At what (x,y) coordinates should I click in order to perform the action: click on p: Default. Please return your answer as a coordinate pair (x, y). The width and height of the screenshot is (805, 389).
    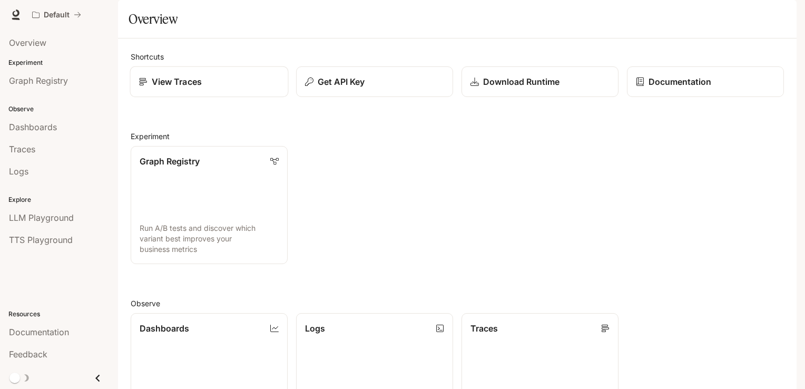
    Looking at the image, I should click on (56, 15).